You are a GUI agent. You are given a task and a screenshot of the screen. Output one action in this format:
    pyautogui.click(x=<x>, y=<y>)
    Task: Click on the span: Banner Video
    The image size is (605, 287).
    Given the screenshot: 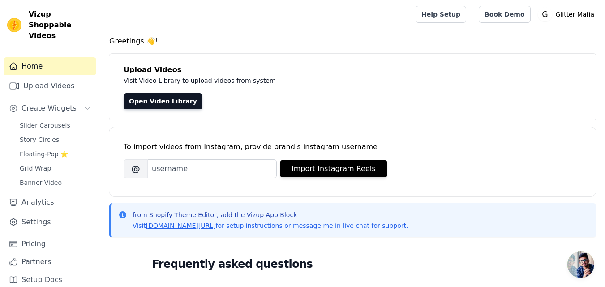 What is the action you would take?
    pyautogui.click(x=41, y=183)
    